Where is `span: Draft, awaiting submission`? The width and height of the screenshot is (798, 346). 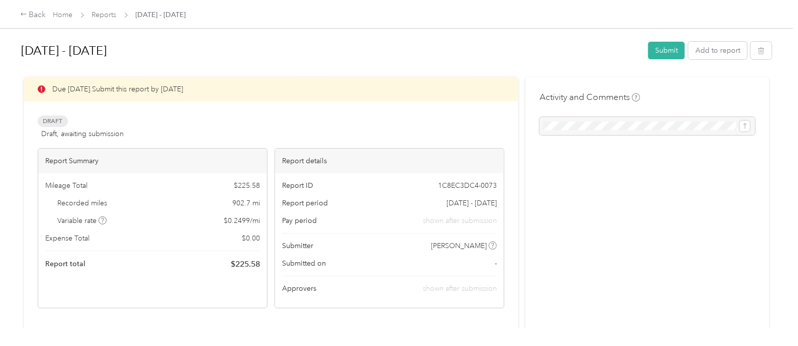 span: Draft, awaiting submission is located at coordinates (82, 134).